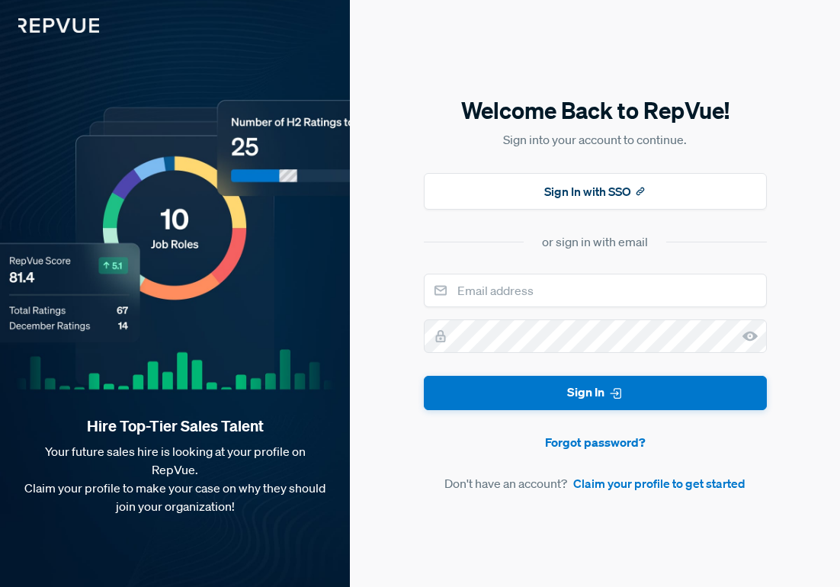 This screenshot has height=587, width=840. What do you see at coordinates (659, 483) in the screenshot?
I see `a: Claim your profile to get started` at bounding box center [659, 483].